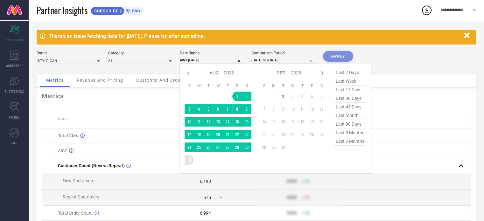 The image size is (484, 221). I want to click on td: Wed Sep 03 2025, so click(293, 96).